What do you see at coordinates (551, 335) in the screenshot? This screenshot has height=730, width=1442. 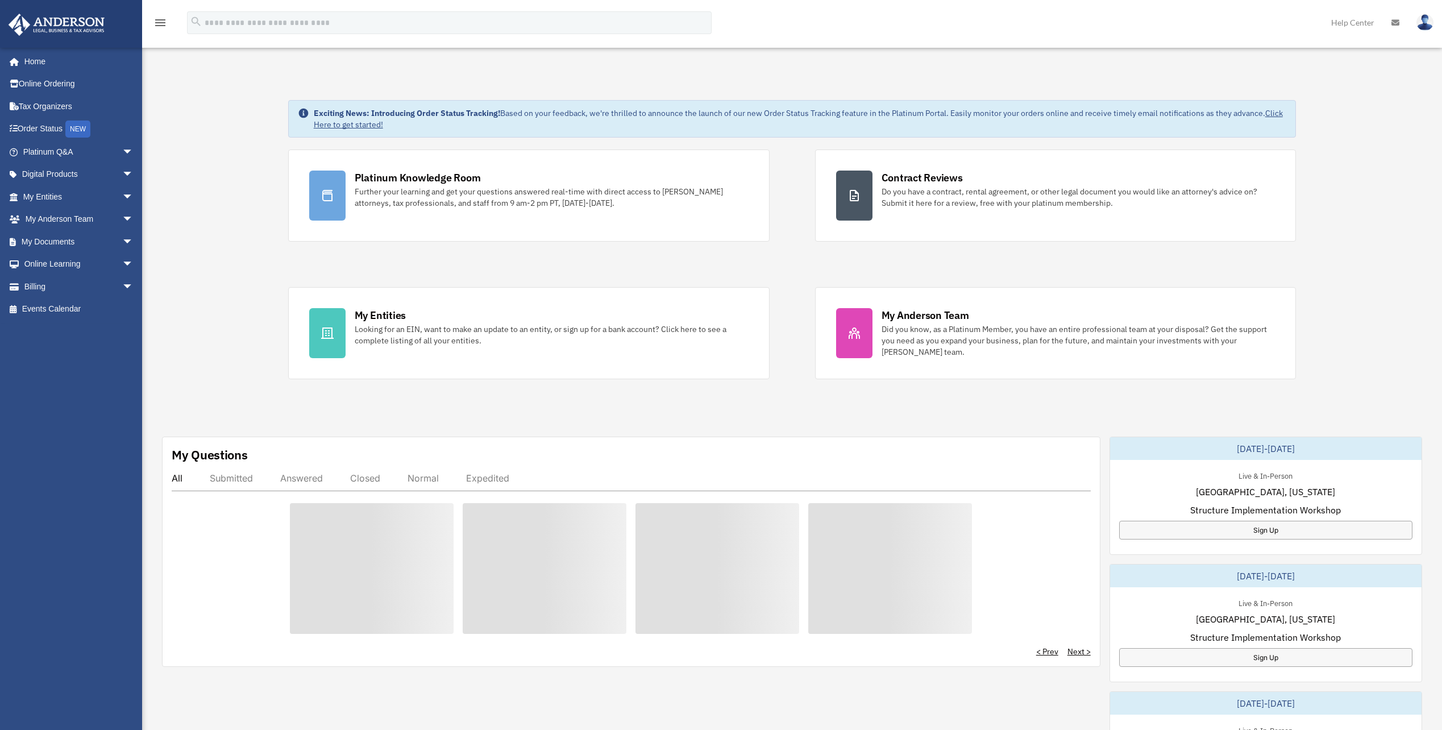 I see `div: Looking for an EIN, want to make an update to an entity, or sign up for a bank account? Click her...` at bounding box center [551, 335].